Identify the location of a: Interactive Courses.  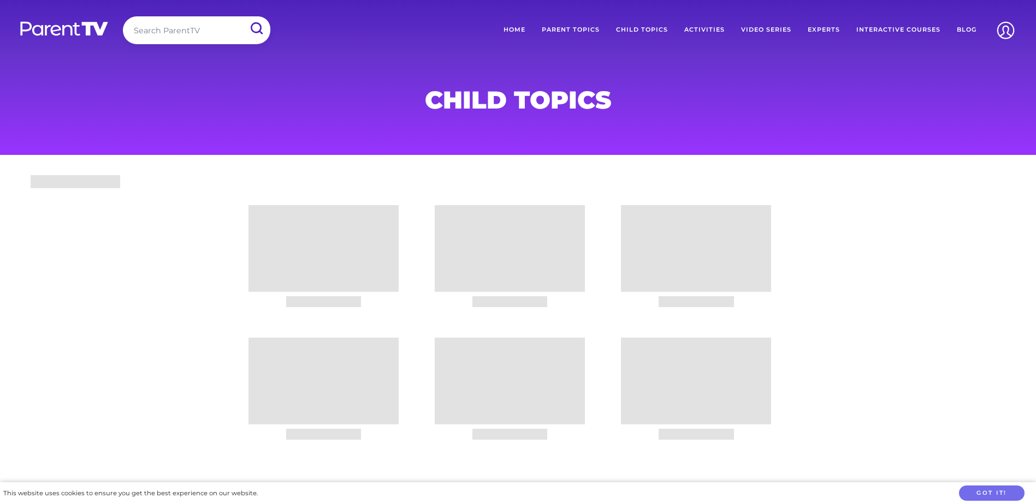
(898, 30).